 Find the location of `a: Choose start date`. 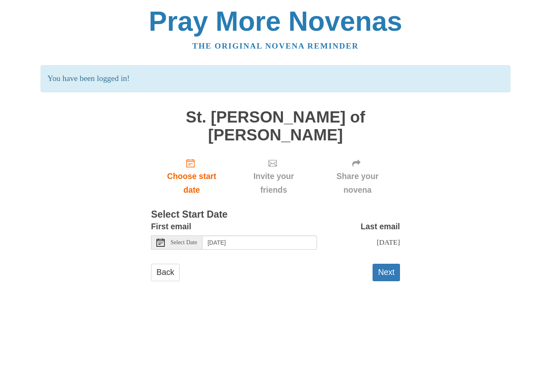

a: Choose start date is located at coordinates (192, 176).